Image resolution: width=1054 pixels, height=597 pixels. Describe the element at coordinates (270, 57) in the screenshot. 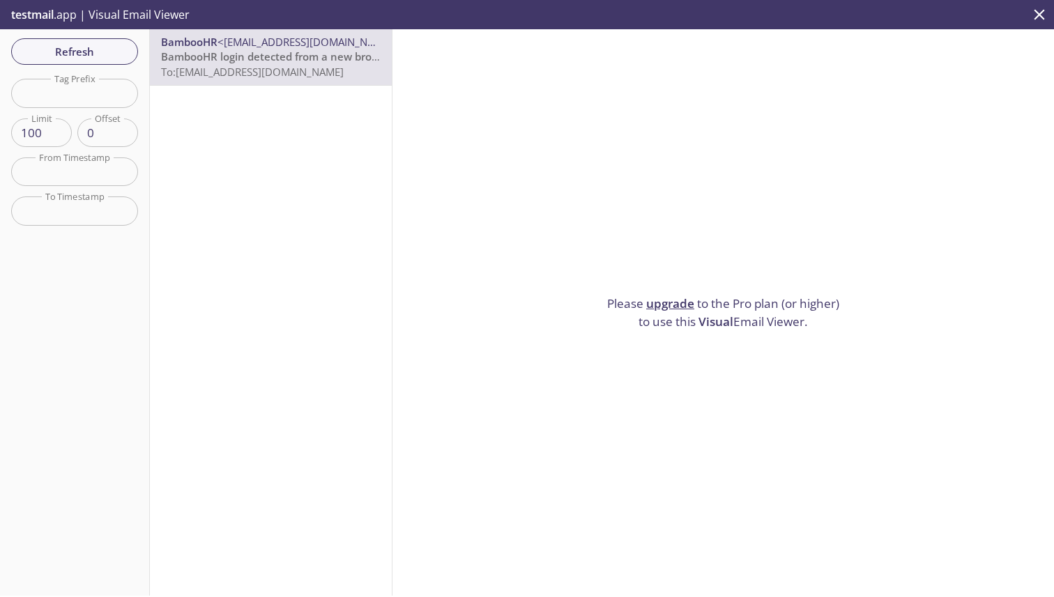

I see `nav: emails` at that location.